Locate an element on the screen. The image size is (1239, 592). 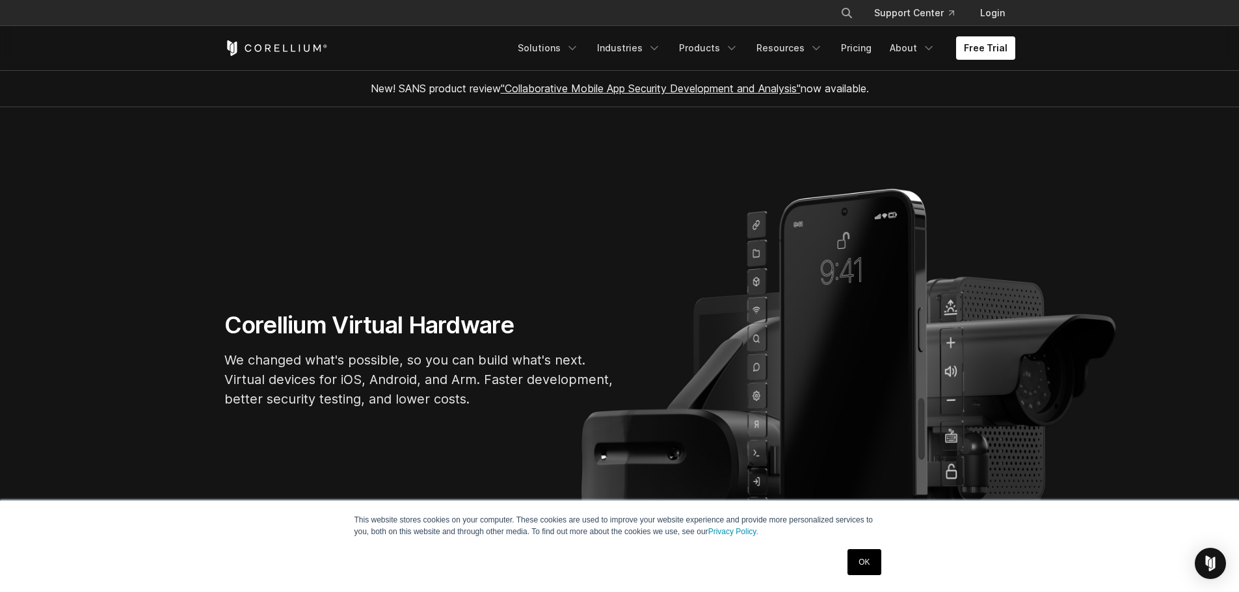
a: "Collaborative Mobile App Security Development and Analysis" is located at coordinates (650, 88).